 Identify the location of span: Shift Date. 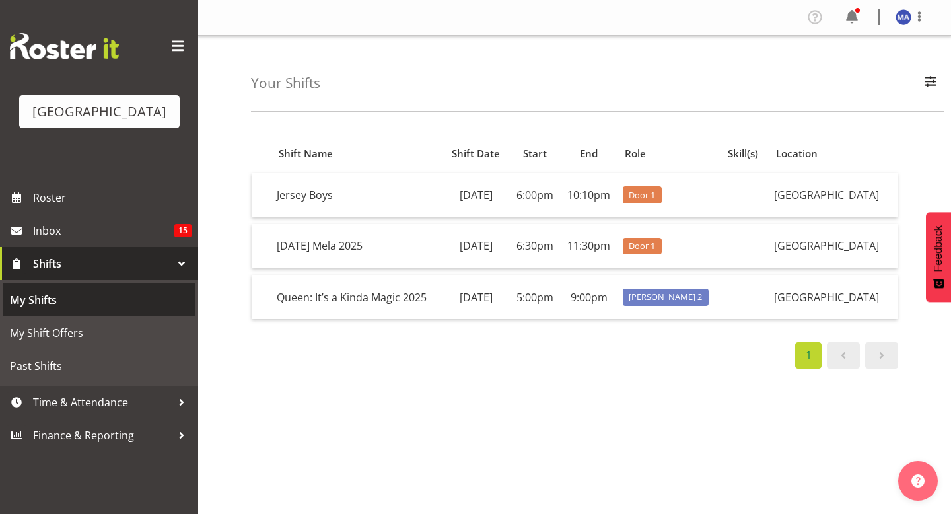
(476, 153).